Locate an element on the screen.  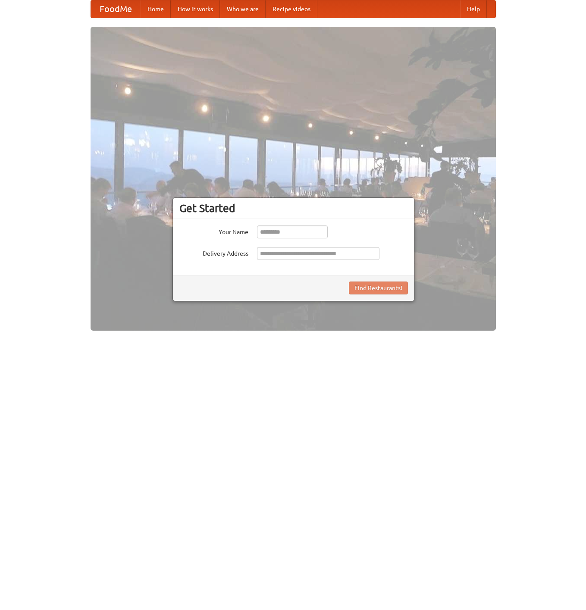
label: Your Name is located at coordinates (214, 231).